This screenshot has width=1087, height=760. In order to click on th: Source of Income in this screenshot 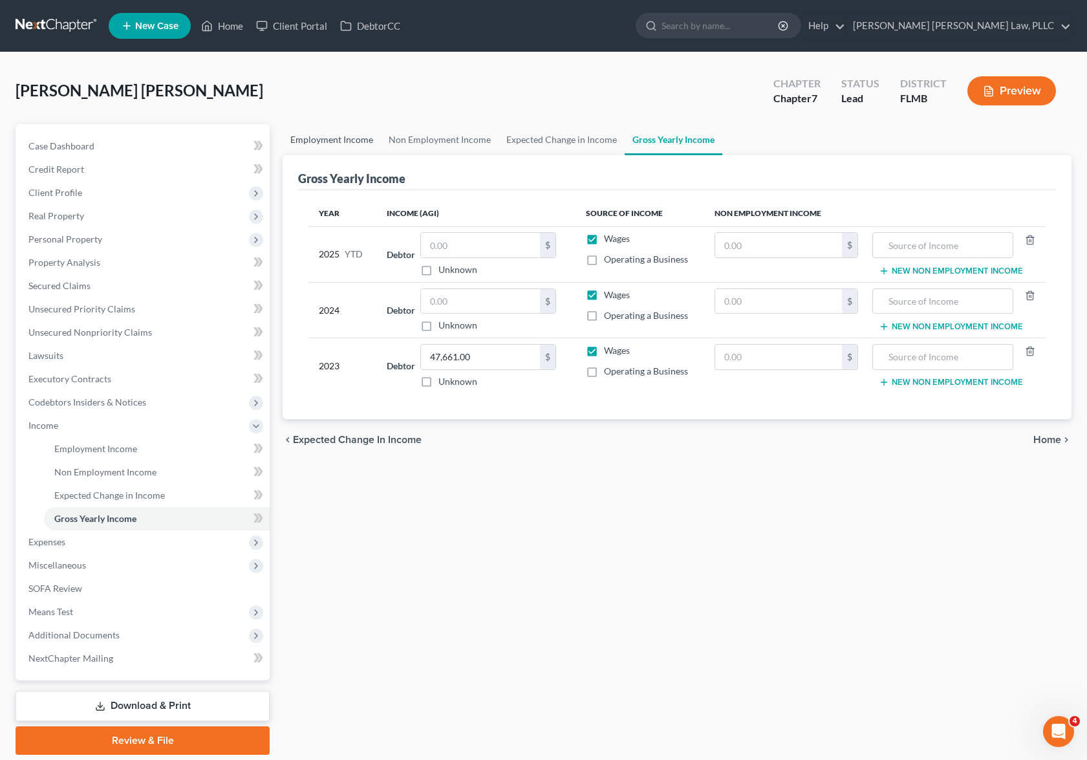, I will do `click(640, 213)`.